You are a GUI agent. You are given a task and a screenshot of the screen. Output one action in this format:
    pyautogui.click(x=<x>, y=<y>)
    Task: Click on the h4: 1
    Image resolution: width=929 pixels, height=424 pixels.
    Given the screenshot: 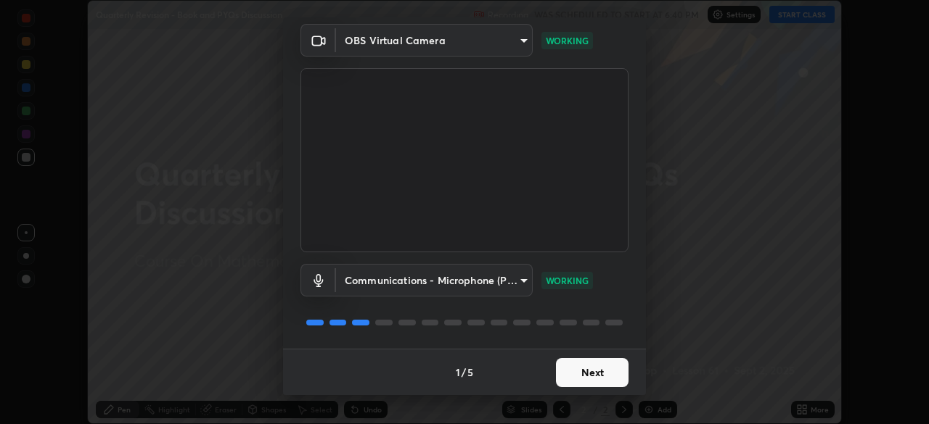 What is the action you would take?
    pyautogui.click(x=458, y=372)
    